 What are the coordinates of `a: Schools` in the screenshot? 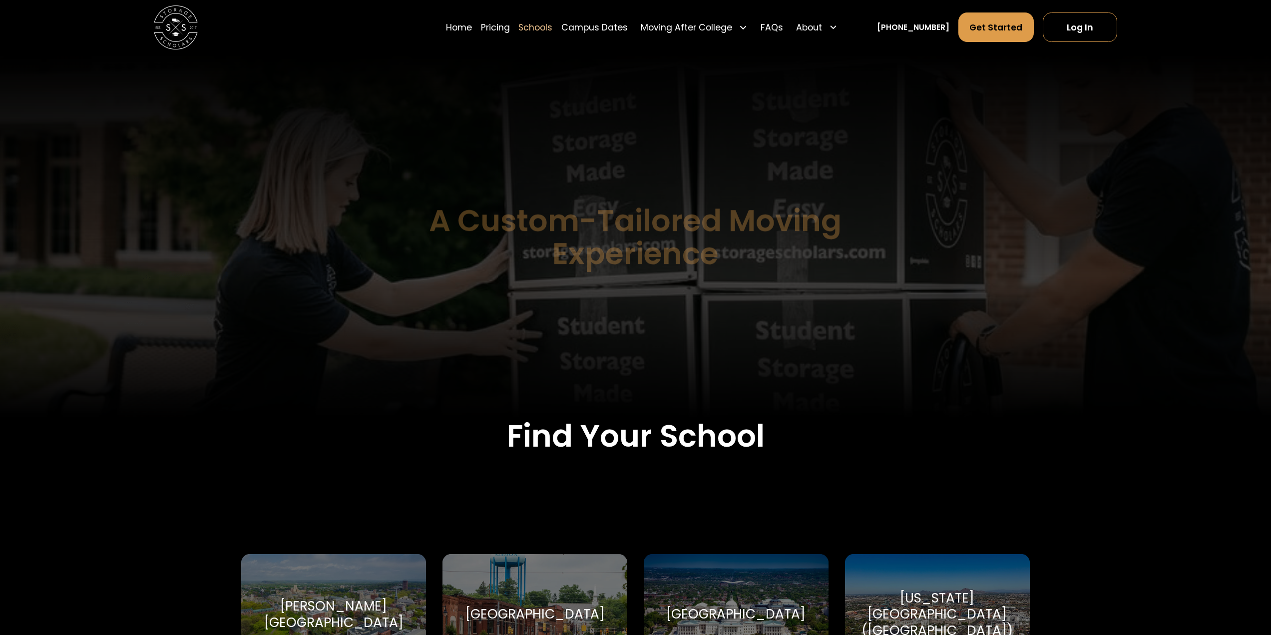 It's located at (535, 27).